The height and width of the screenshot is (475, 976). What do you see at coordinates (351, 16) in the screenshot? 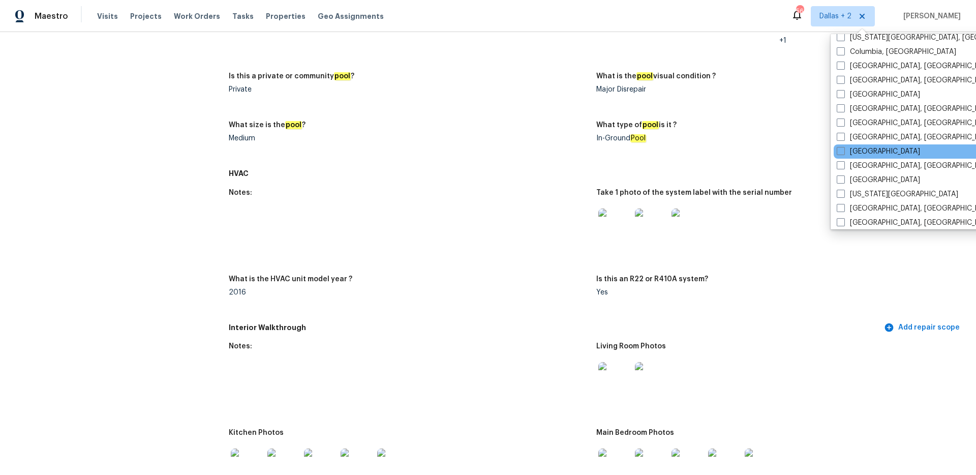
I see `span: Geo Assignments` at bounding box center [351, 16].